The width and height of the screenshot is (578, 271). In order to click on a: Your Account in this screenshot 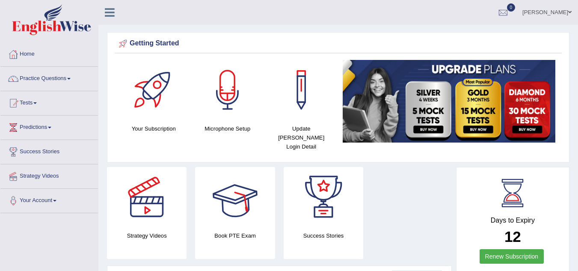, I will do `click(49, 199)`.